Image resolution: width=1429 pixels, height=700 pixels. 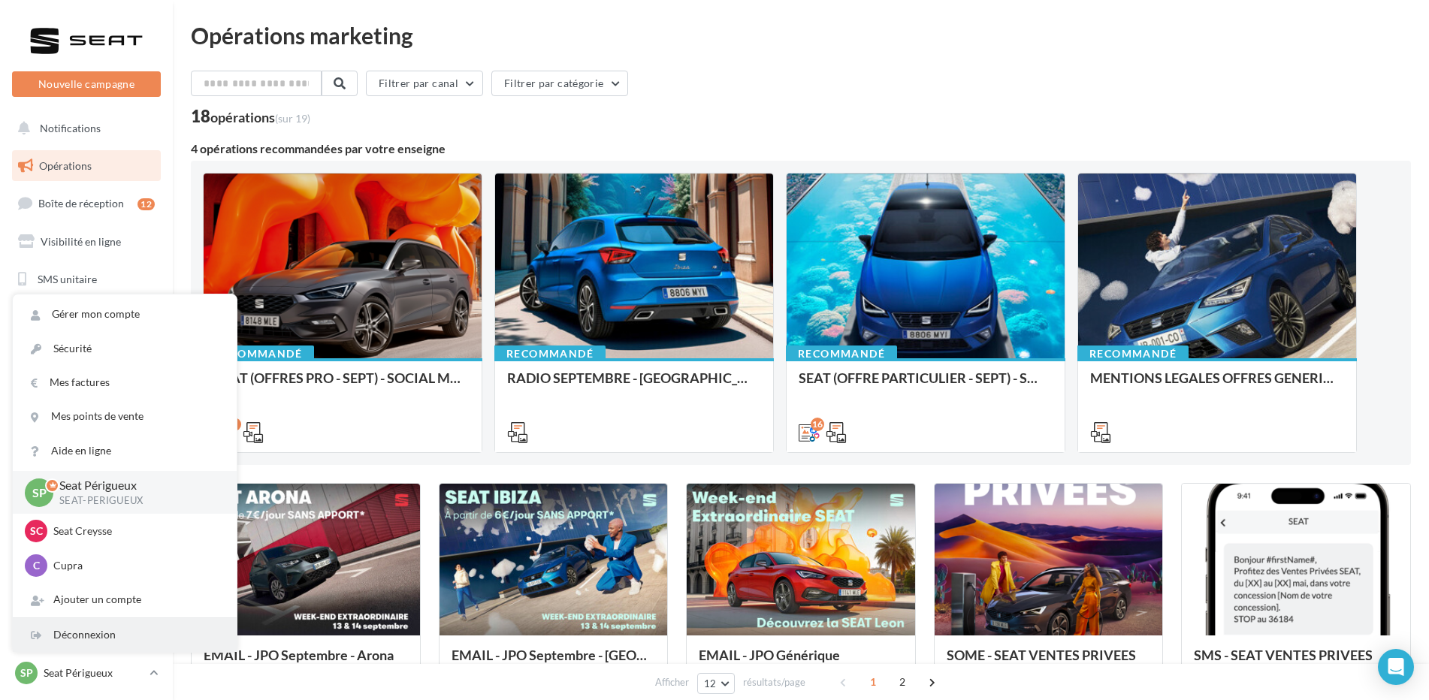 I want to click on a: PLV et print personnalisable, so click(x=86, y=472).